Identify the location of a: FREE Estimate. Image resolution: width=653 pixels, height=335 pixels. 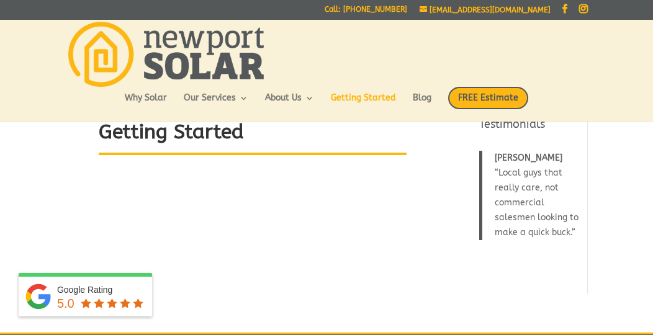
(488, 104).